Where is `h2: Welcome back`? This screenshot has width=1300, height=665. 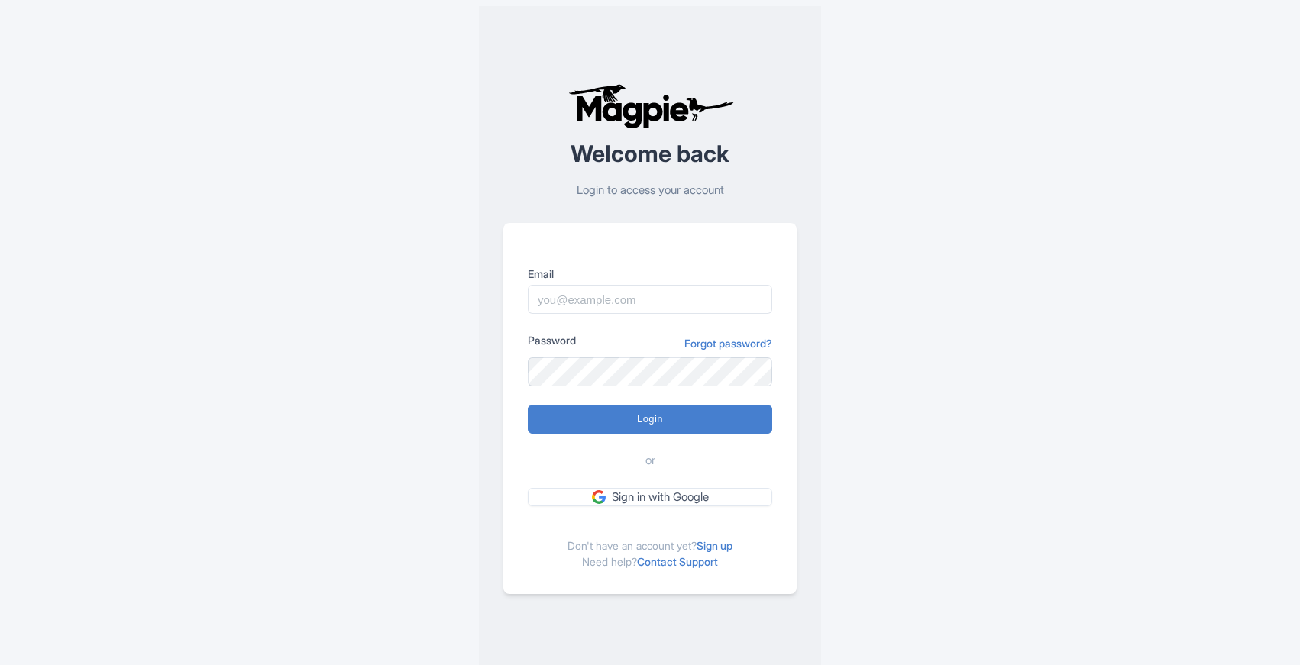
h2: Welcome back is located at coordinates (650, 153).